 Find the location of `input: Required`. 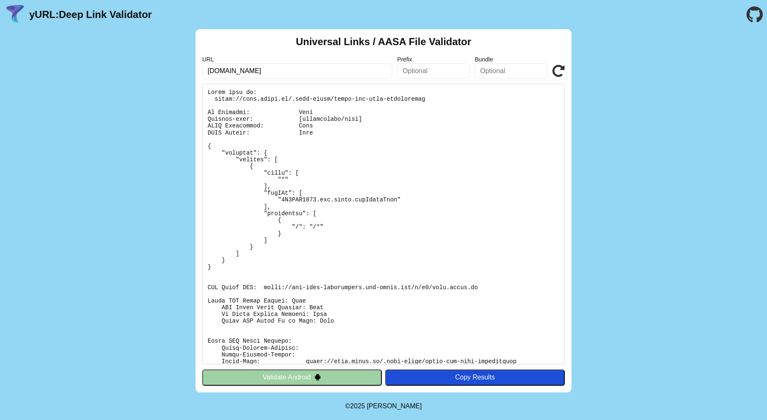

input: Required is located at coordinates (297, 71).